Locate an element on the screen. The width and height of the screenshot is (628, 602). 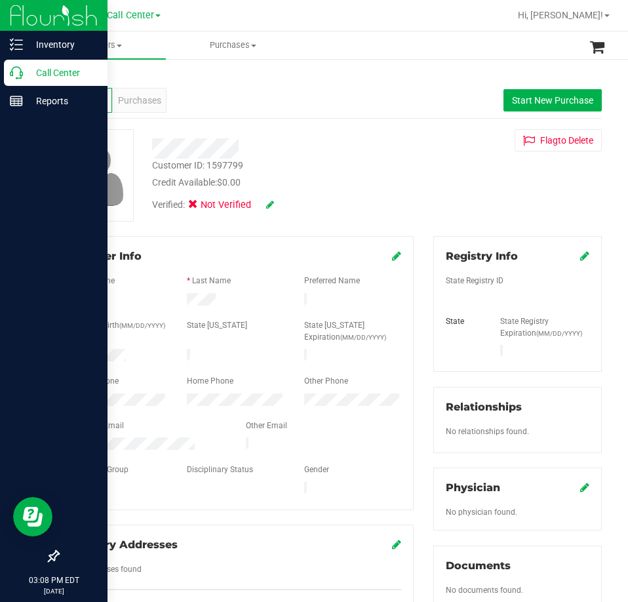
span: Physician is located at coordinates (473, 487).